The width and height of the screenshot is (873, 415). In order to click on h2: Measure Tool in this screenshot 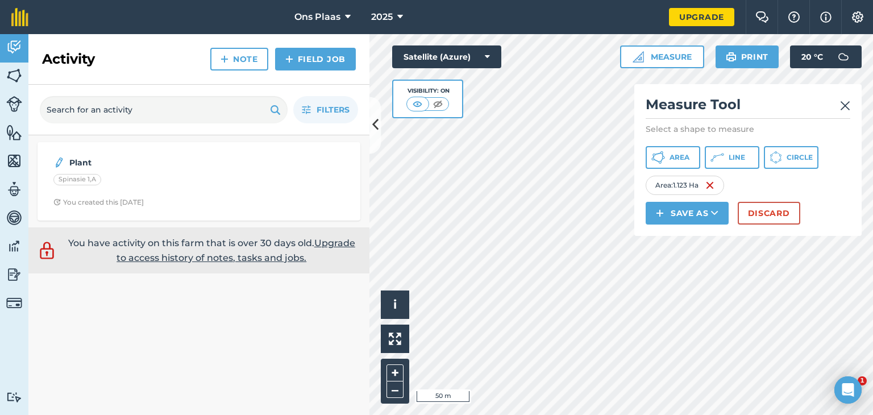, I will do `click(748, 107)`.